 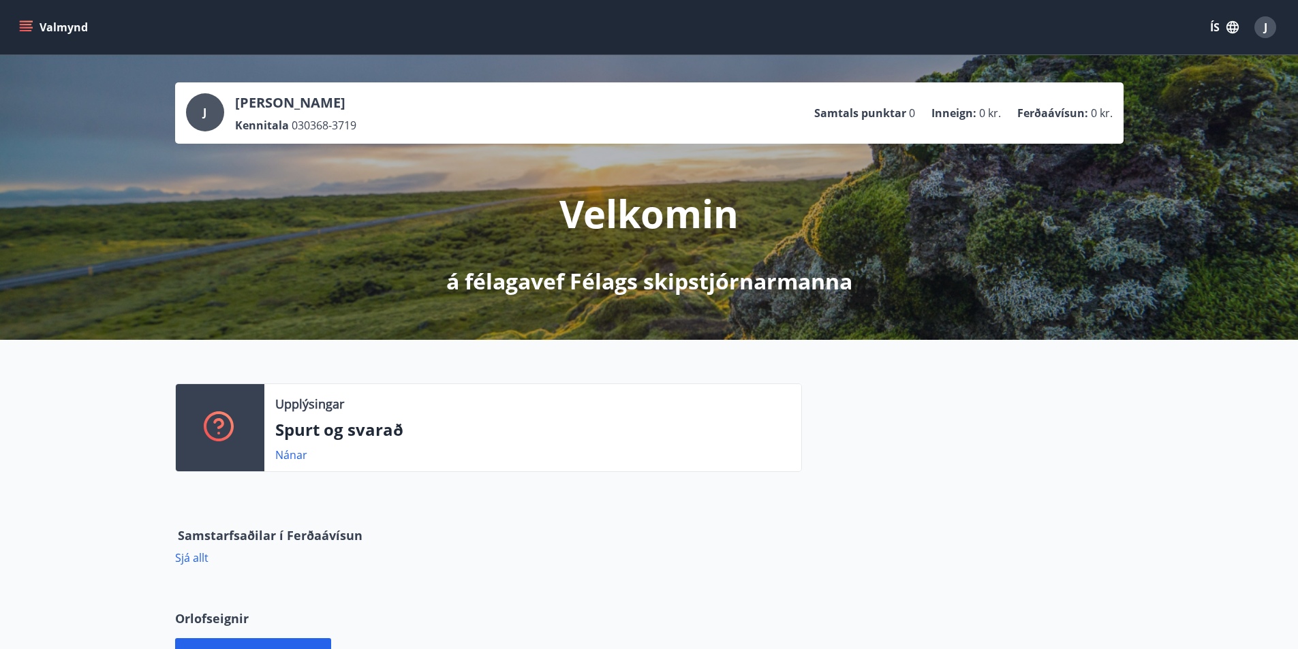 I want to click on button: menu, so click(x=55, y=27).